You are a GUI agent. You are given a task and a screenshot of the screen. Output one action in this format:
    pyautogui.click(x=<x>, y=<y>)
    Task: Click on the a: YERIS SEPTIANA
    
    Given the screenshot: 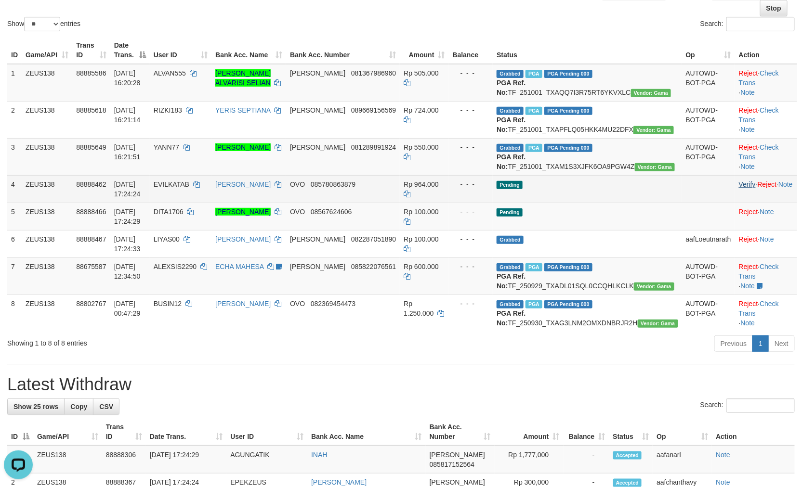 What is the action you would take?
    pyautogui.click(x=243, y=110)
    